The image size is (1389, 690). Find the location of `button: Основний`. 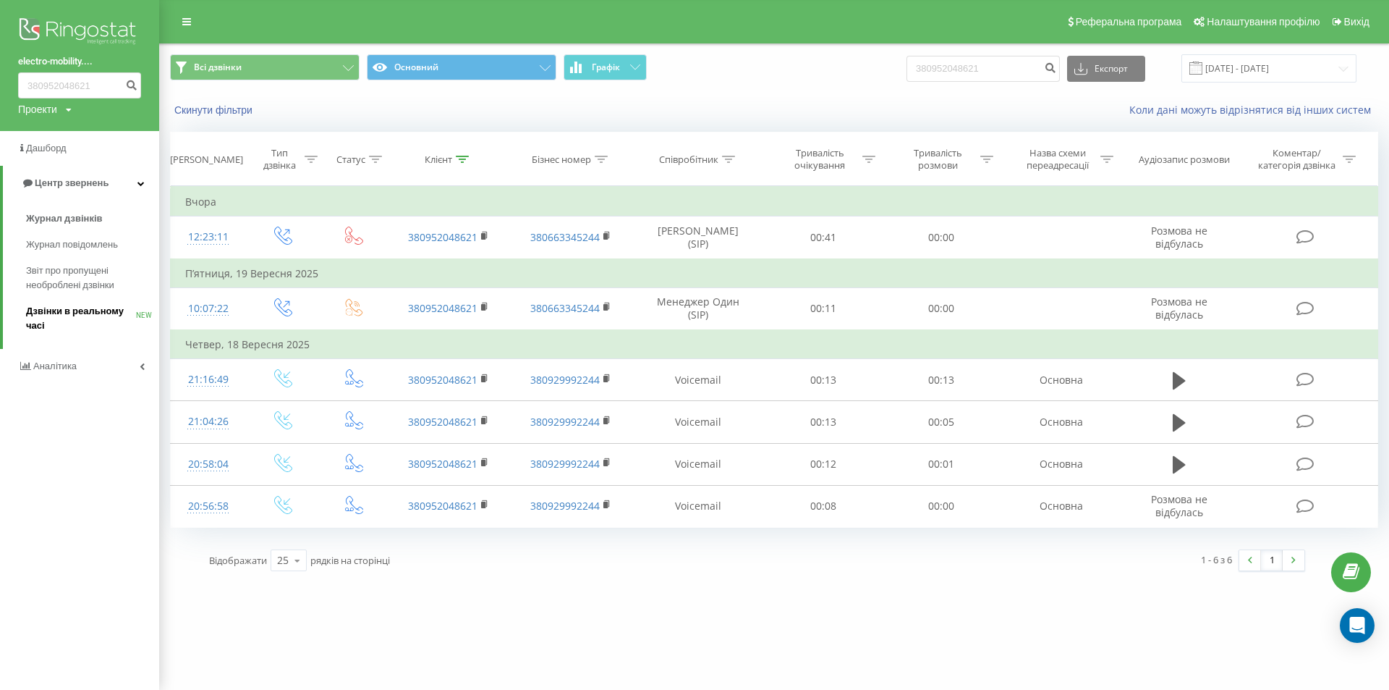

button: Основний is located at coordinates (462, 67).